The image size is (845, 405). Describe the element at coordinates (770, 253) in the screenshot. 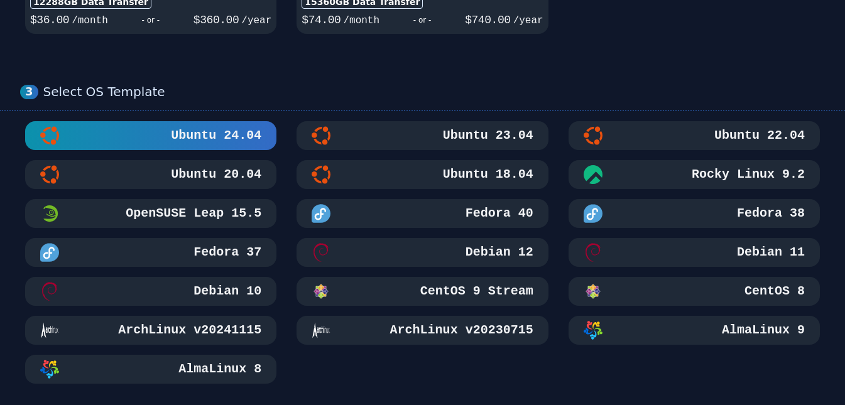

I see `h3: Debian 11` at that location.